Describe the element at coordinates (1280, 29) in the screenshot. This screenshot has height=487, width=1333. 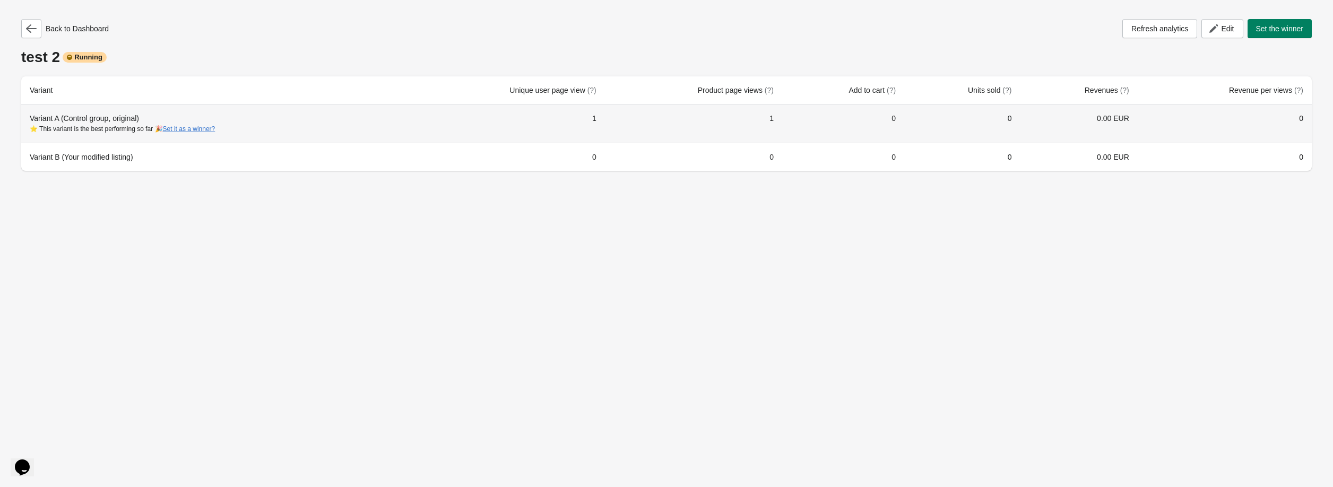
I see `button: Set the winner` at that location.